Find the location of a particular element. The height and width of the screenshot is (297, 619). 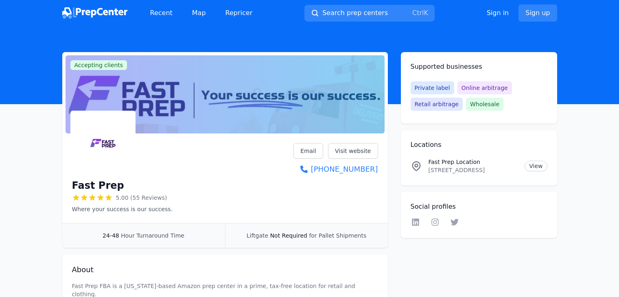

span: Accepting clients is located at coordinates (99, 65).